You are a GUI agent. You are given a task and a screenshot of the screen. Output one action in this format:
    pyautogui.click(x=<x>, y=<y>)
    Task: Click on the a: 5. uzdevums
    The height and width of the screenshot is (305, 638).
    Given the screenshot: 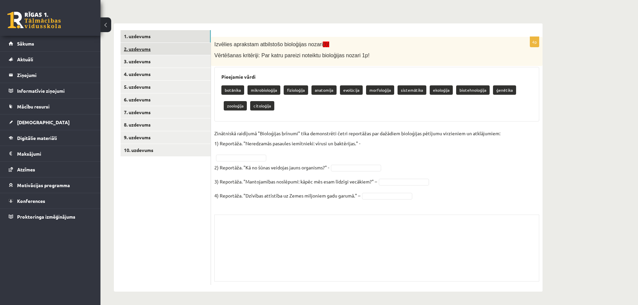 What is the action you would take?
    pyautogui.click(x=165, y=87)
    